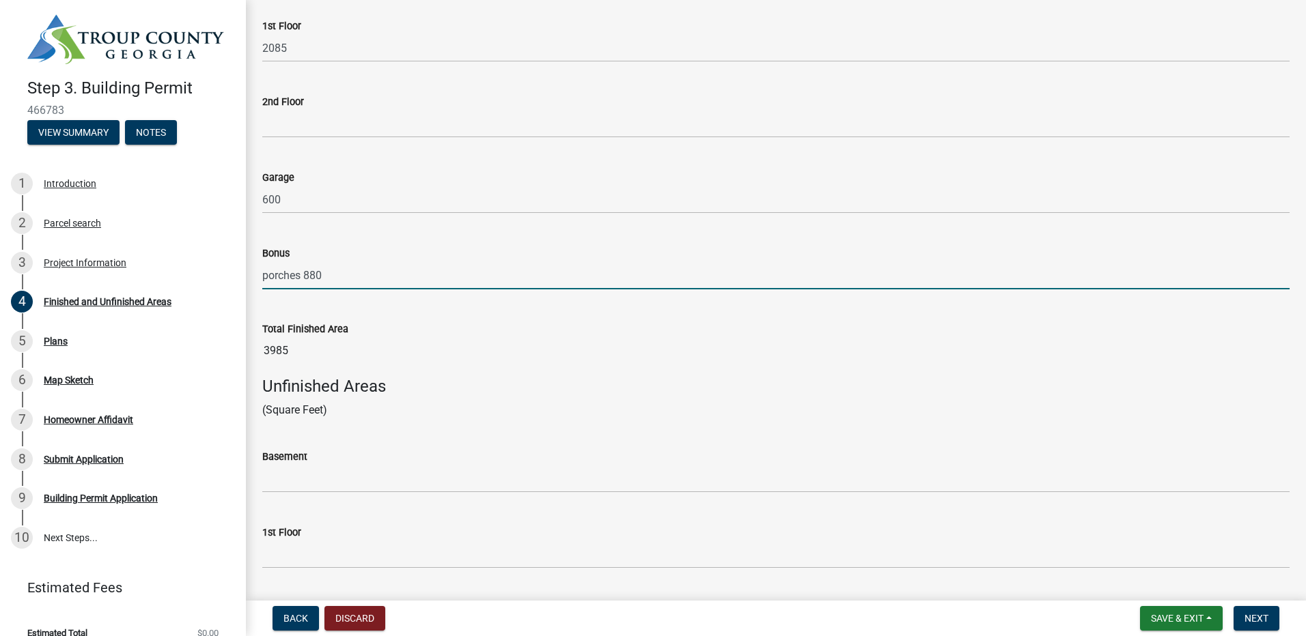  Describe the element at coordinates (88, 420) in the screenshot. I see `div: Homeowner Affidavit` at that location.